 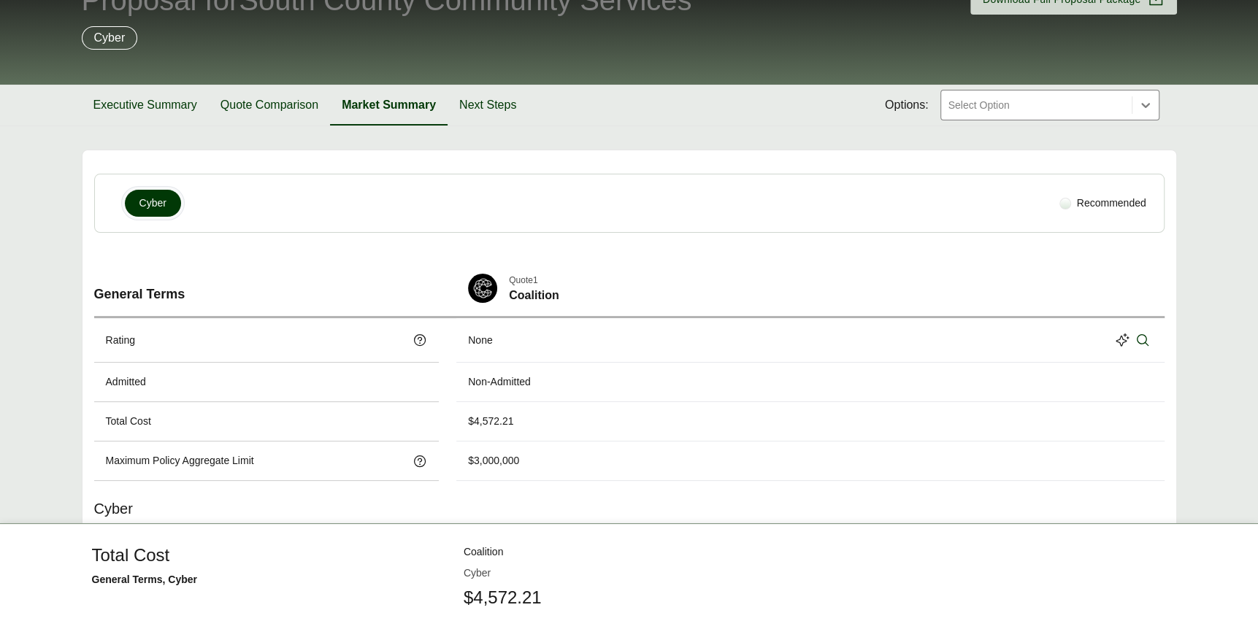 I want to click on div: Non-Admitted, so click(x=499, y=382).